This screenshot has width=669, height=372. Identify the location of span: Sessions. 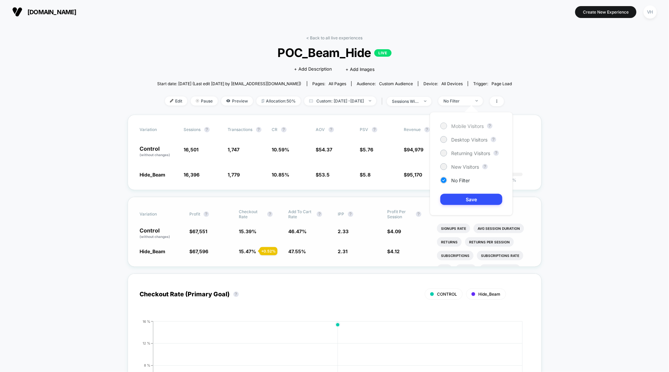
(193, 129).